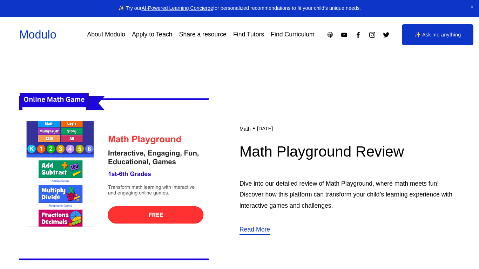 The width and height of the screenshot is (479, 269). What do you see at coordinates (344, 35) in the screenshot?
I see `a: YouTube` at bounding box center [344, 35].